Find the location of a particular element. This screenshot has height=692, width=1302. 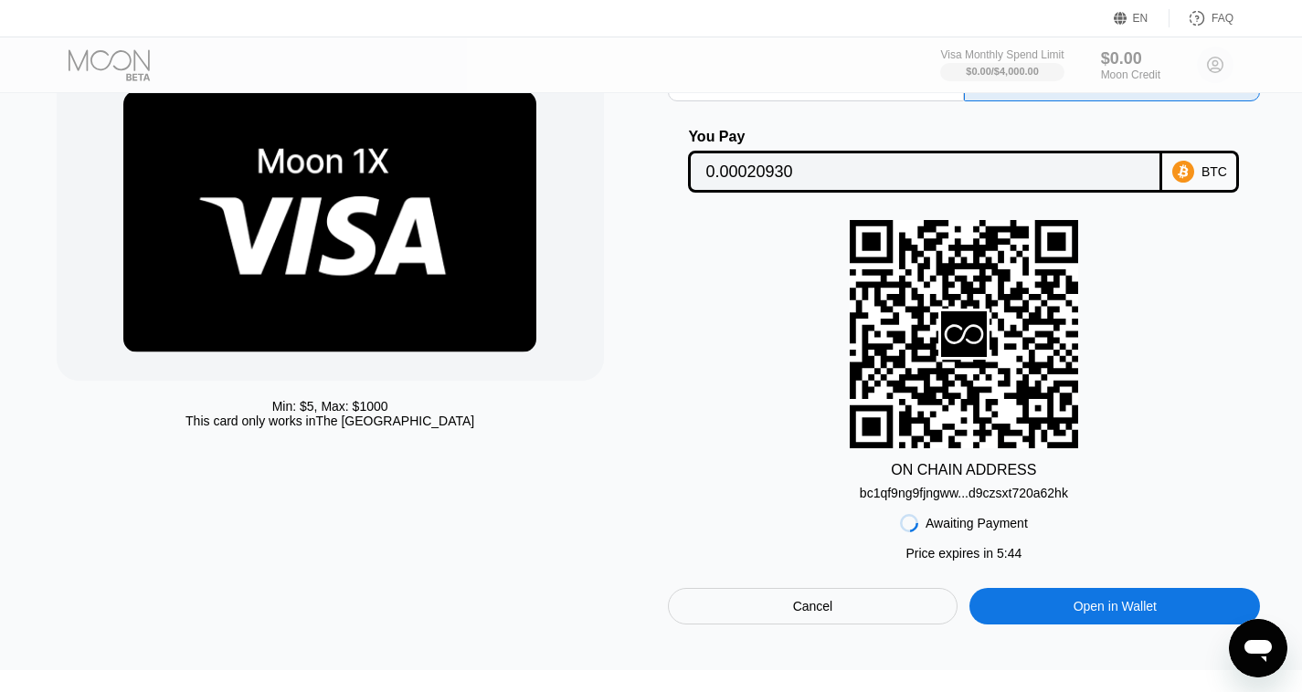

div: Visa Monthly Spend Limit is located at coordinates (1001, 55).